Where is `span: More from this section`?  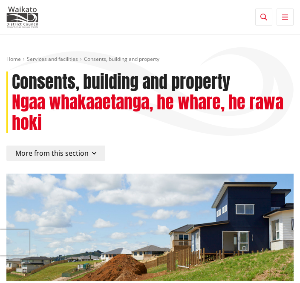
span: More from this section is located at coordinates (52, 153).